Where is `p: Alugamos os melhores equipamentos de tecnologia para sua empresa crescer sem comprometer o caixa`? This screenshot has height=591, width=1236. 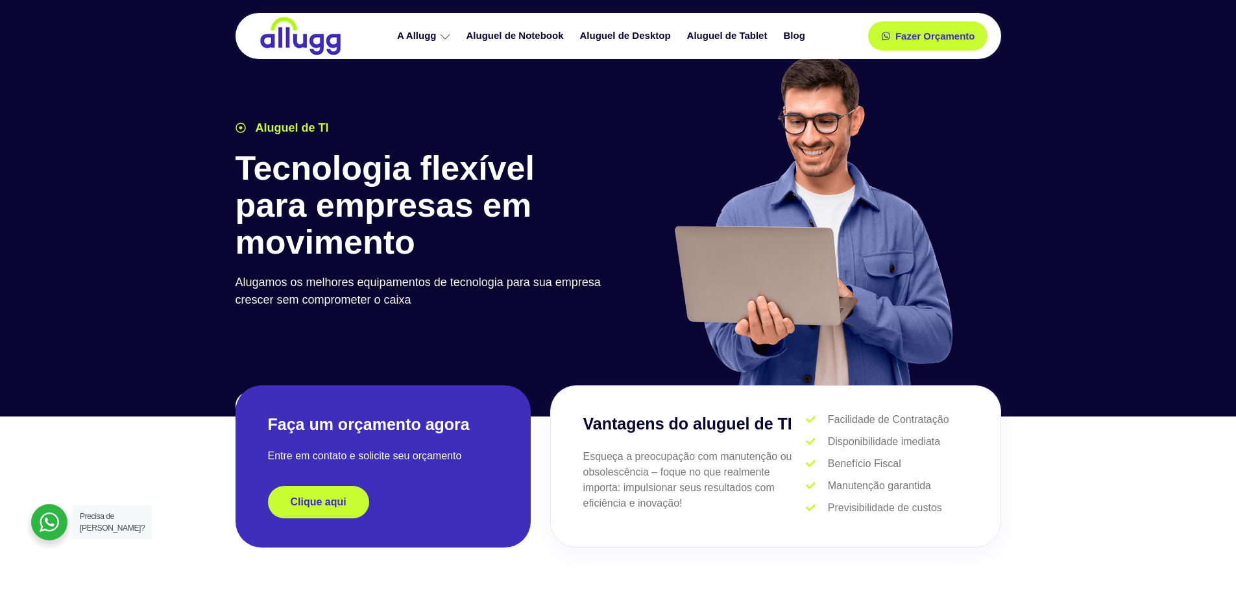
p: Alugamos os melhores equipamentos de tecnologia para sua empresa crescer sem comprometer o caixa is located at coordinates (424, 291).